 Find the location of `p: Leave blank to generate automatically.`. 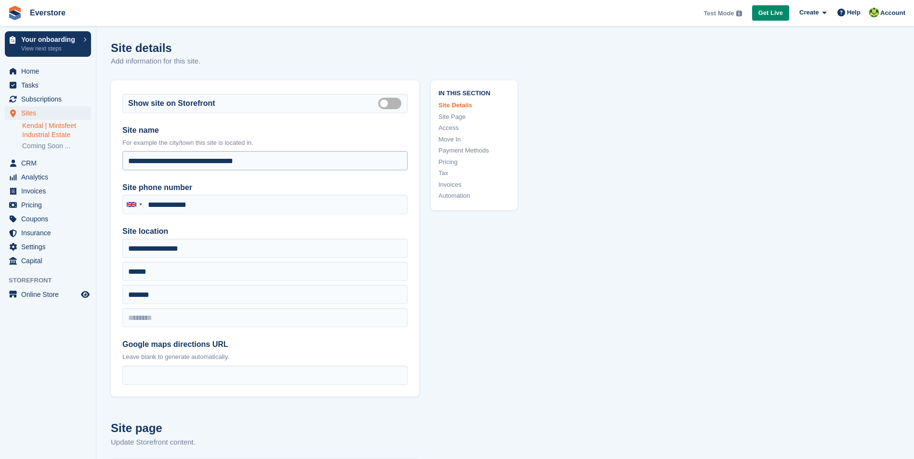

p: Leave blank to generate automatically. is located at coordinates (265, 357).